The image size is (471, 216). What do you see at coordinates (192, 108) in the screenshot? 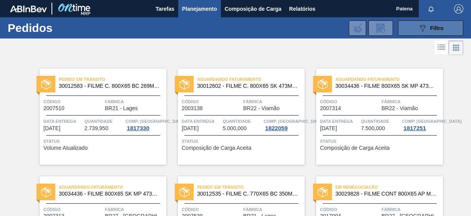
I see `span: 2003138` at bounding box center [192, 108].